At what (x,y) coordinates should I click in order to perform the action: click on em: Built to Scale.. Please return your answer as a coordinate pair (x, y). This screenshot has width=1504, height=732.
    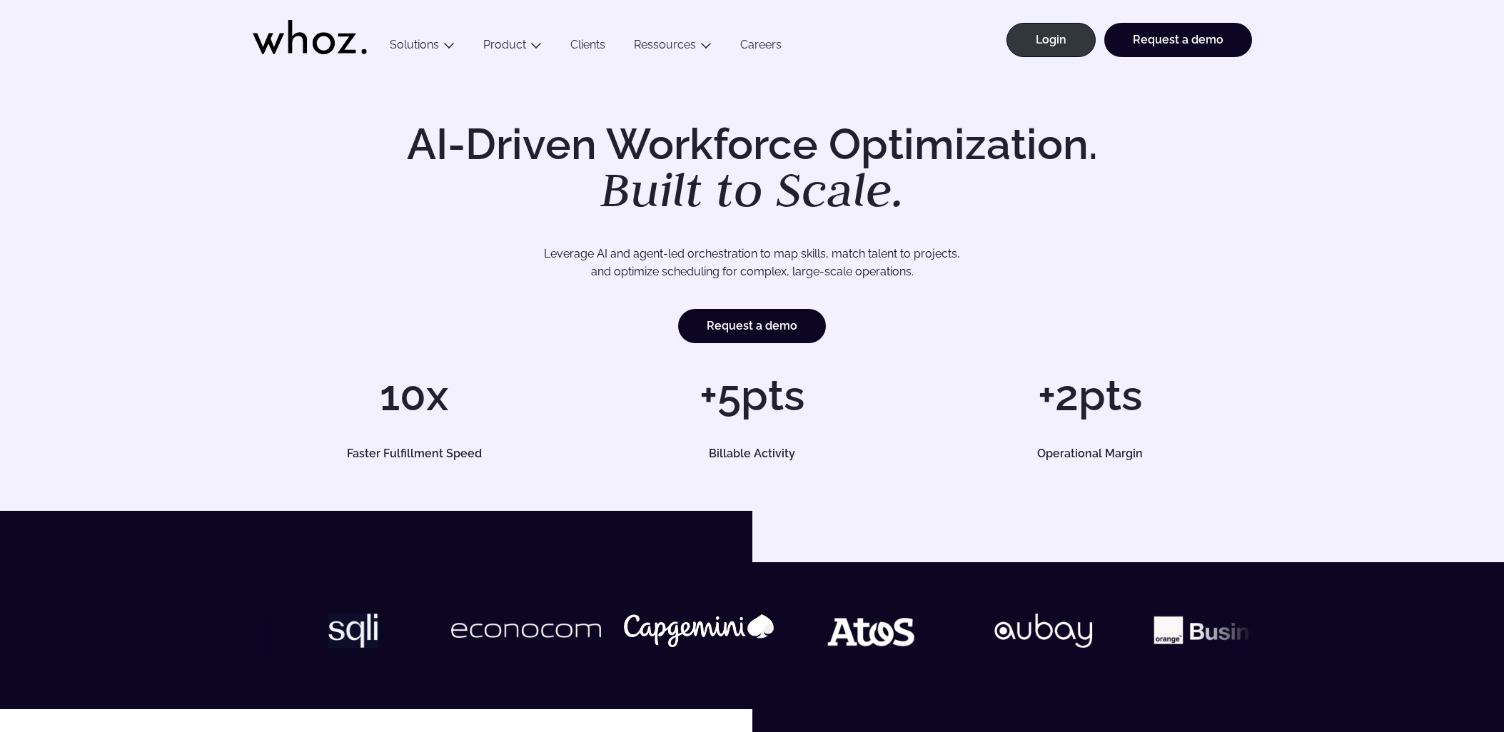
    Looking at the image, I should click on (752, 189).